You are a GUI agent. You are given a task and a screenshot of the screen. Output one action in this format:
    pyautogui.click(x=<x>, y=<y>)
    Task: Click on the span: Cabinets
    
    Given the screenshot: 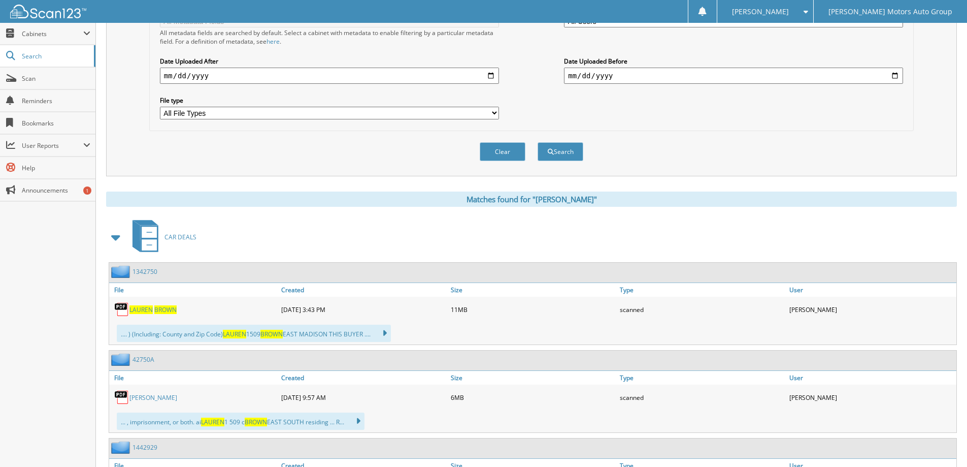 What is the action you would take?
    pyautogui.click(x=52, y=34)
    